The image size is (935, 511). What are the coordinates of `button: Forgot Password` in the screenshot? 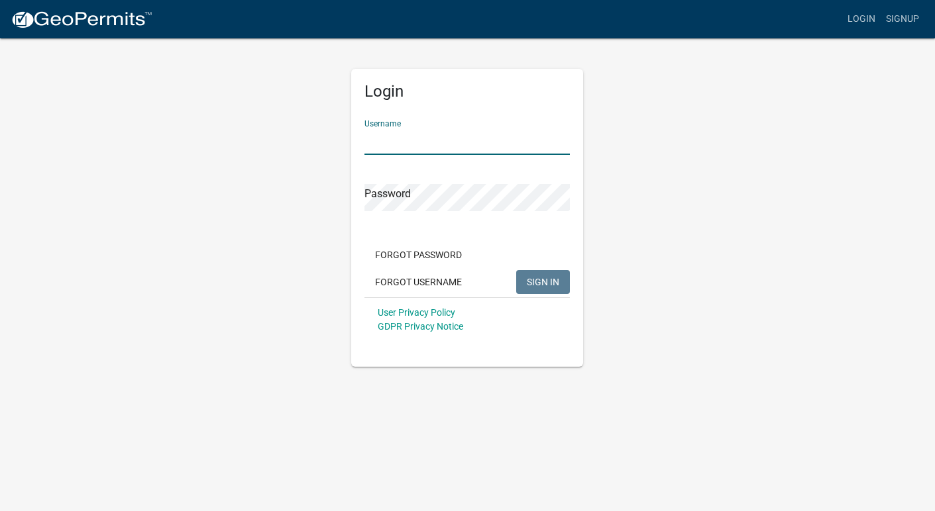 It's located at (418, 255).